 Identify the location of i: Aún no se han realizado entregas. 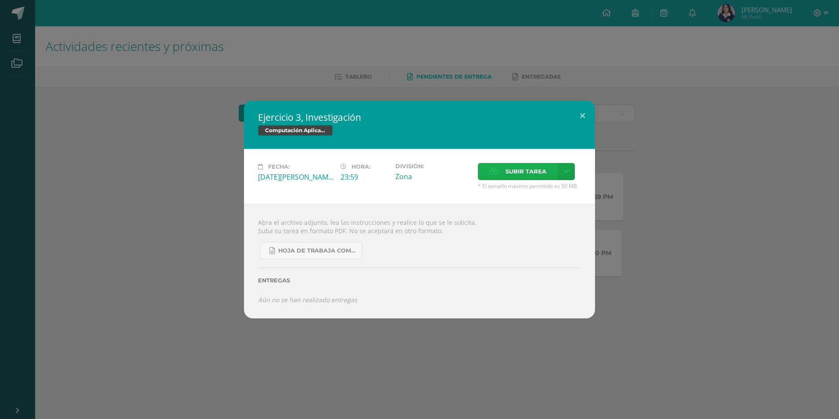
(308, 299).